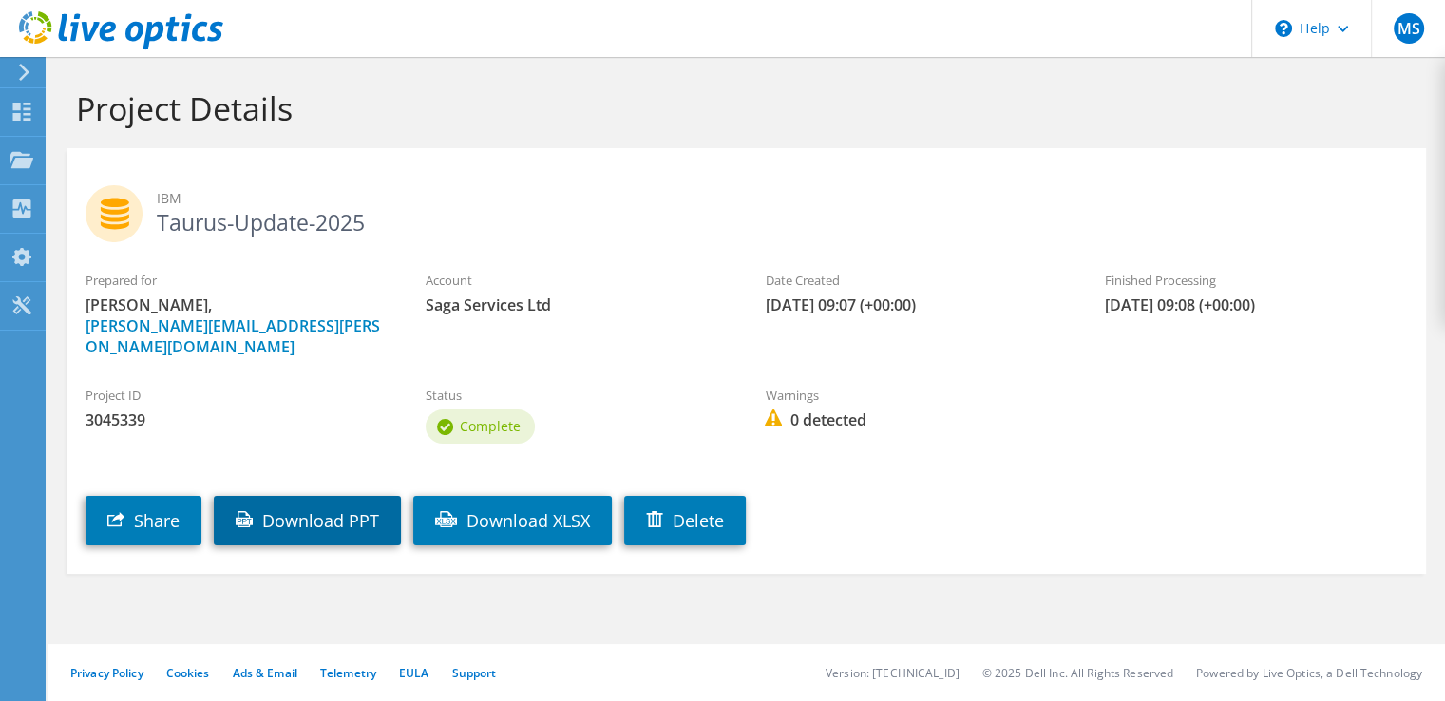  I want to click on a: Download PPT, so click(307, 520).